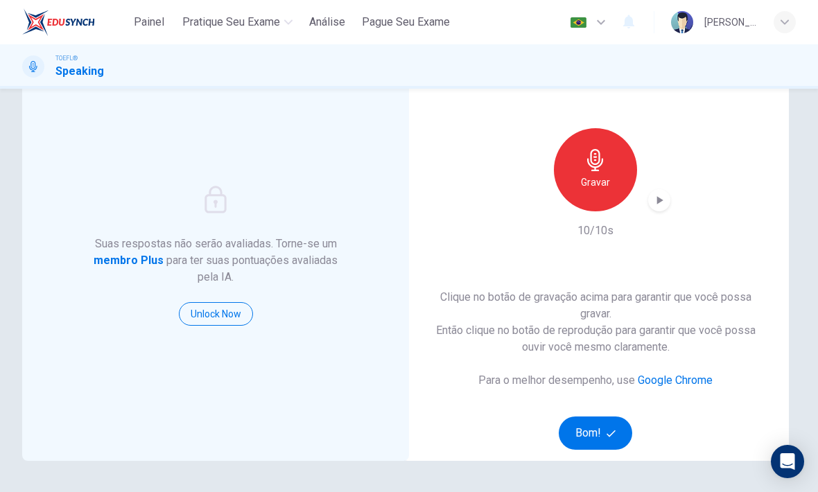  I want to click on button: Análise, so click(327, 22).